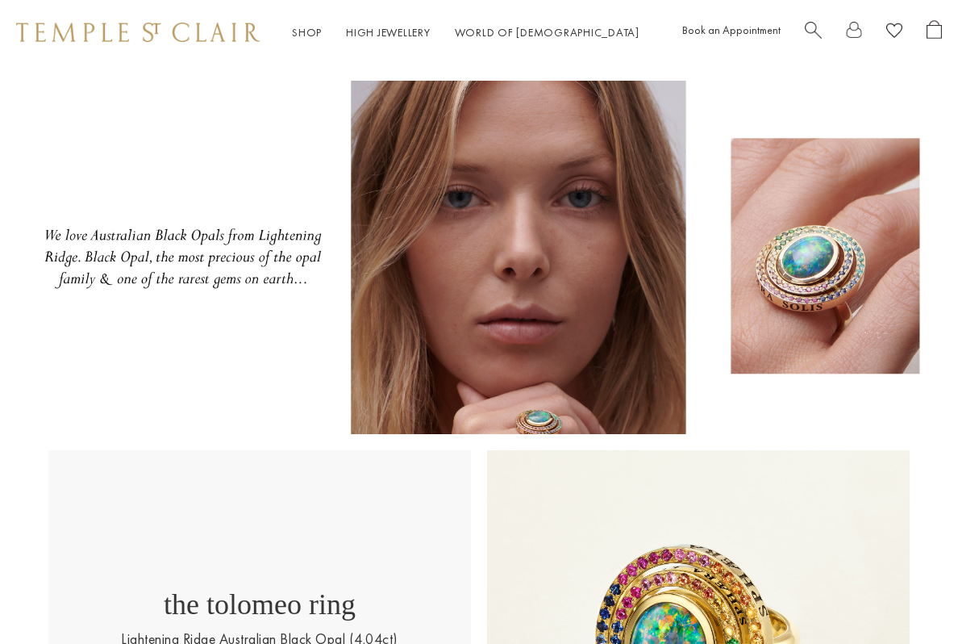  Describe the element at coordinates (260, 608) in the screenshot. I see `p: the tolomeo ring` at that location.